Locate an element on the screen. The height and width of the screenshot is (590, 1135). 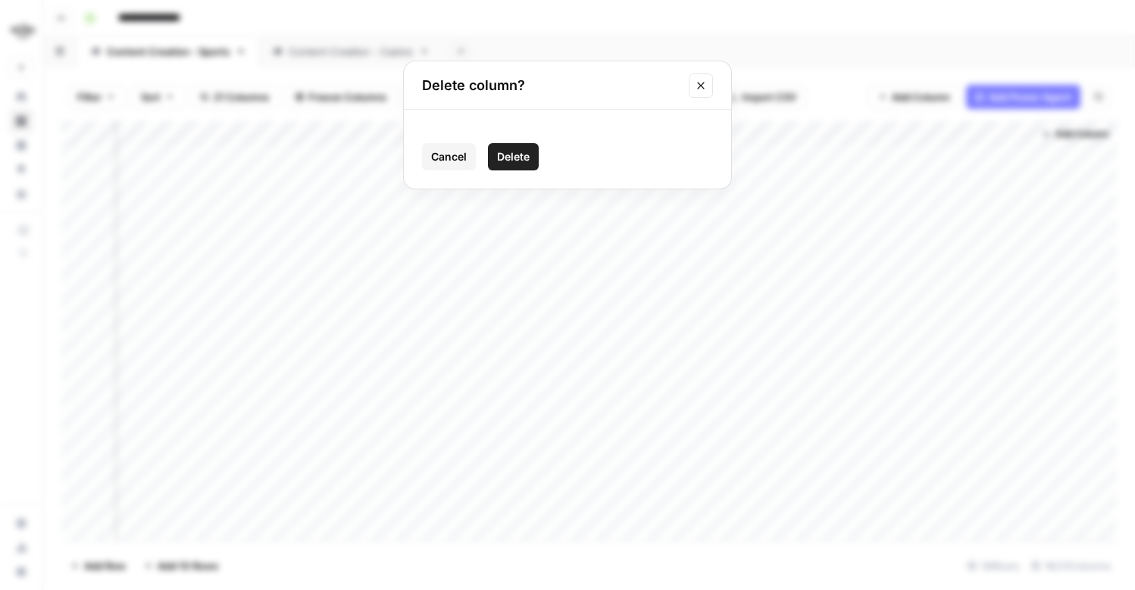
span: Delete is located at coordinates (513, 157).